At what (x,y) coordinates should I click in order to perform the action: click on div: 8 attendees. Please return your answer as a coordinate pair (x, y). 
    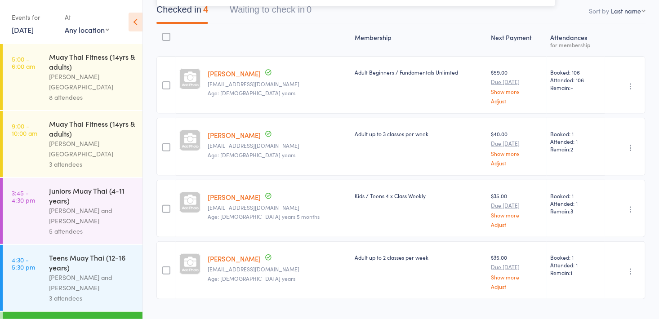
    Looking at the image, I should click on (92, 97).